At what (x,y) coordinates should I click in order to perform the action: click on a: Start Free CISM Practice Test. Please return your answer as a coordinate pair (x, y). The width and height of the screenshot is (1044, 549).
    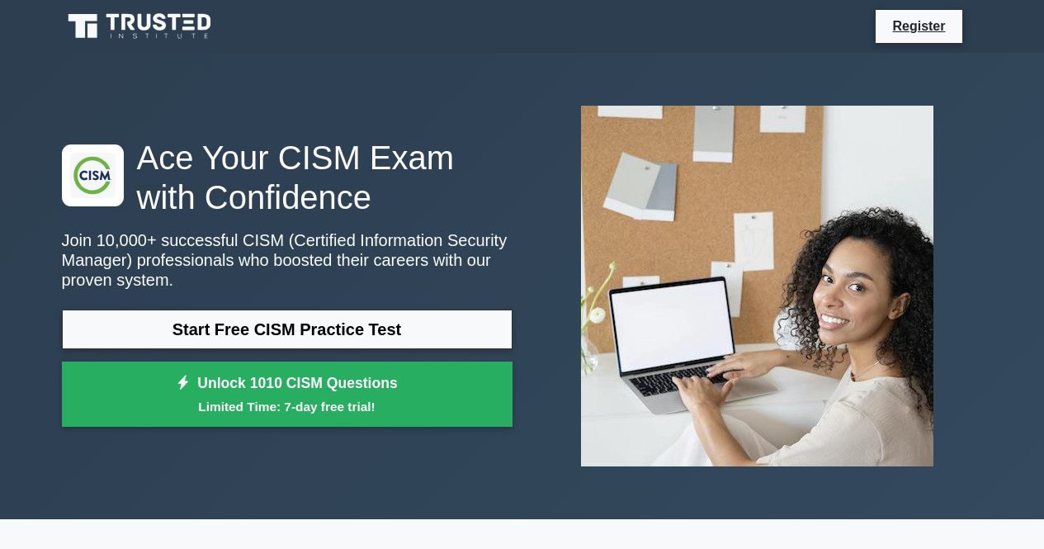
    Looking at the image, I should click on (287, 329).